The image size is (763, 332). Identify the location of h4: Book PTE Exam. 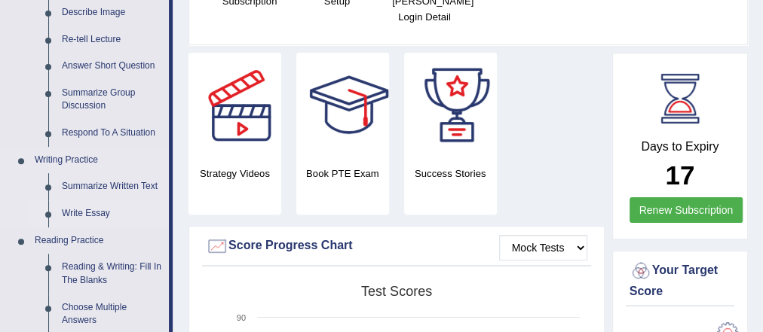
(342, 173).